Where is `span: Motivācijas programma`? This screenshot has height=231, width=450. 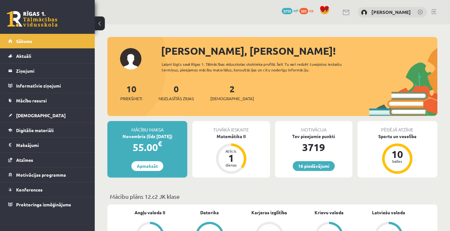
span: Motivācijas programma is located at coordinates (41, 175).